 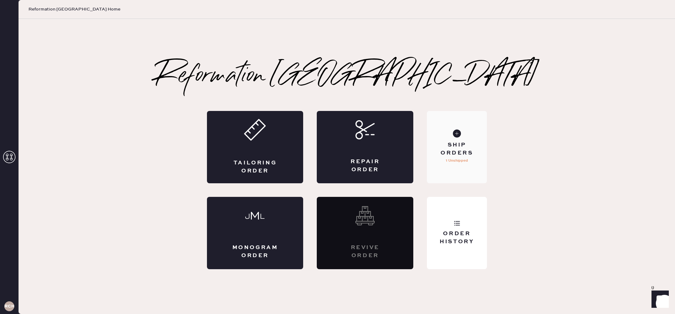 I want to click on h3: RCHA, so click(x=9, y=307).